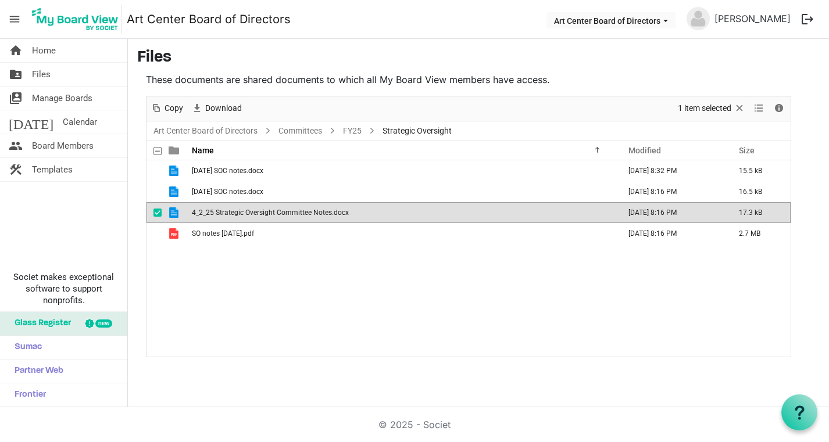 This screenshot has width=829, height=442. What do you see at coordinates (672, 171) in the screenshot?
I see `td: April 15, 2025 8:32 PM column header Modified` at bounding box center [672, 171].